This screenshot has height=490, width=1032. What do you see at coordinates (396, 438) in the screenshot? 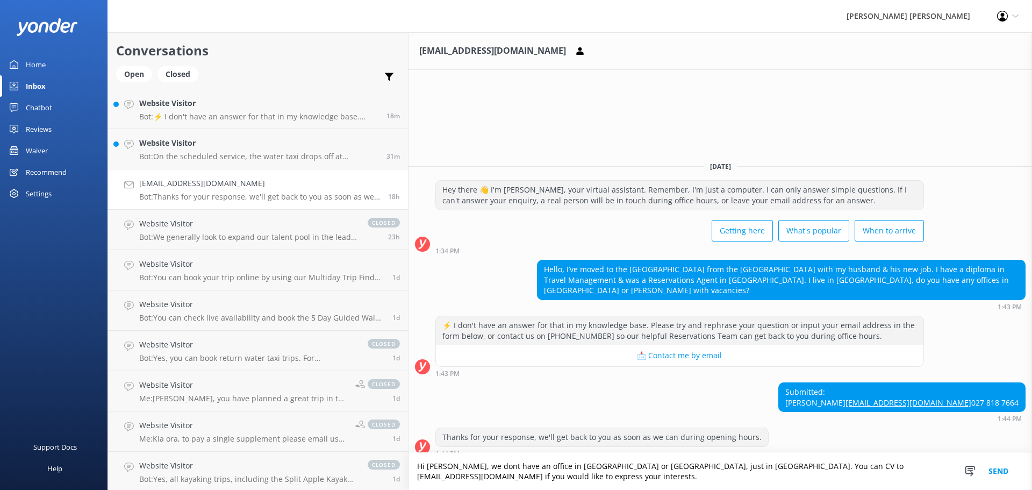
I see `span: Oct 07 2025 11:26am (UTC +13:00) Pacific/Auckland` at bounding box center [396, 438].